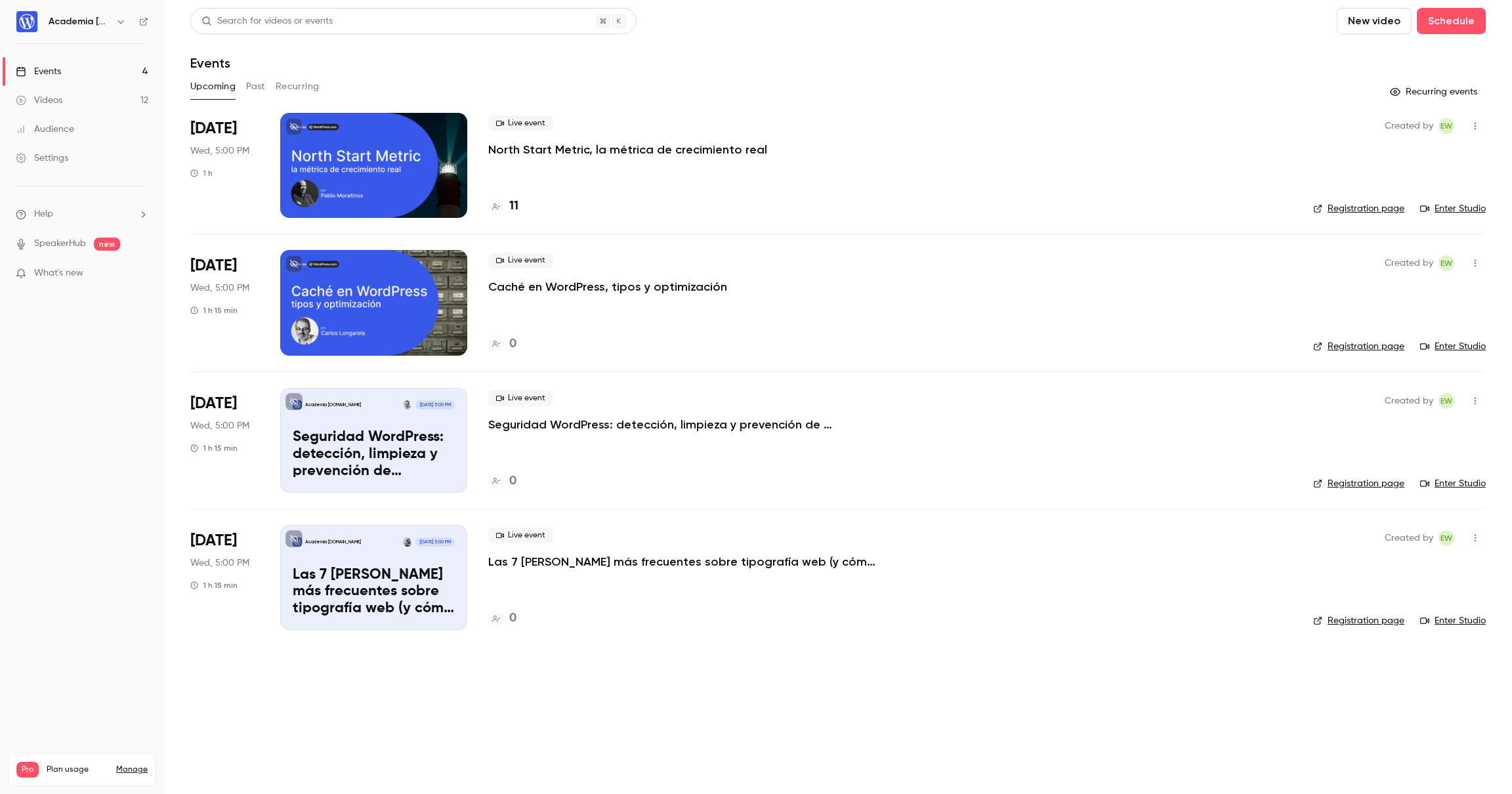 The width and height of the screenshot is (1512, 794). What do you see at coordinates (607, 287) in the screenshot?
I see `a: Caché en WordPress, tipos y optimización` at bounding box center [607, 287].